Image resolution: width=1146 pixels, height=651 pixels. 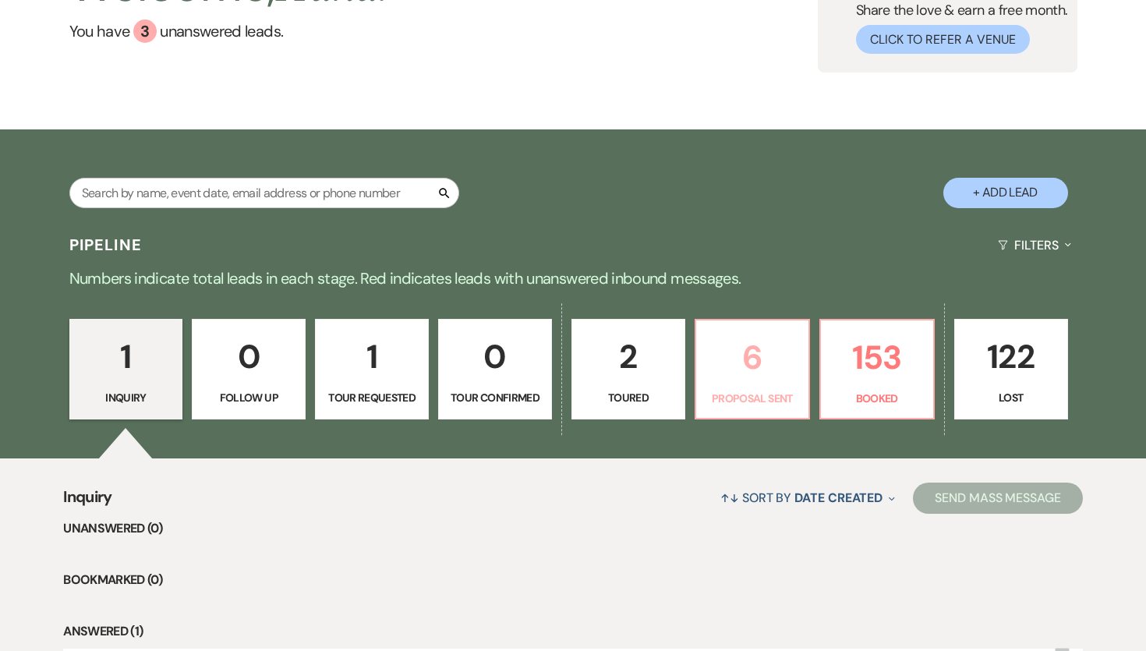 I want to click on span: Inquiry, so click(x=87, y=501).